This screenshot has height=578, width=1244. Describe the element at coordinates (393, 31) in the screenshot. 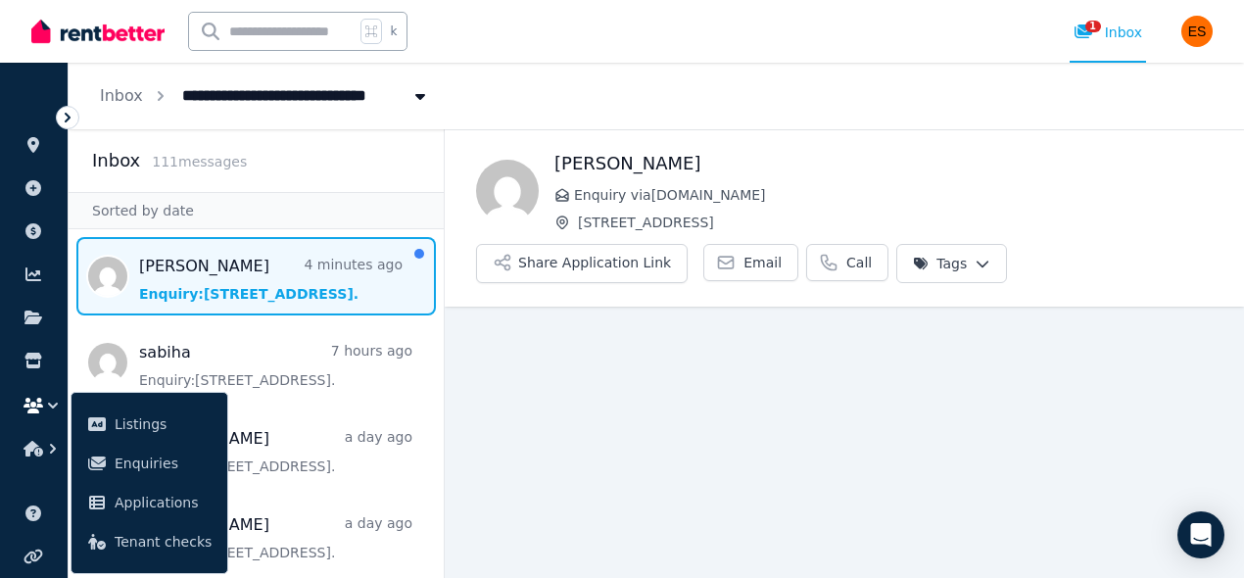

I see `span: k` at that location.